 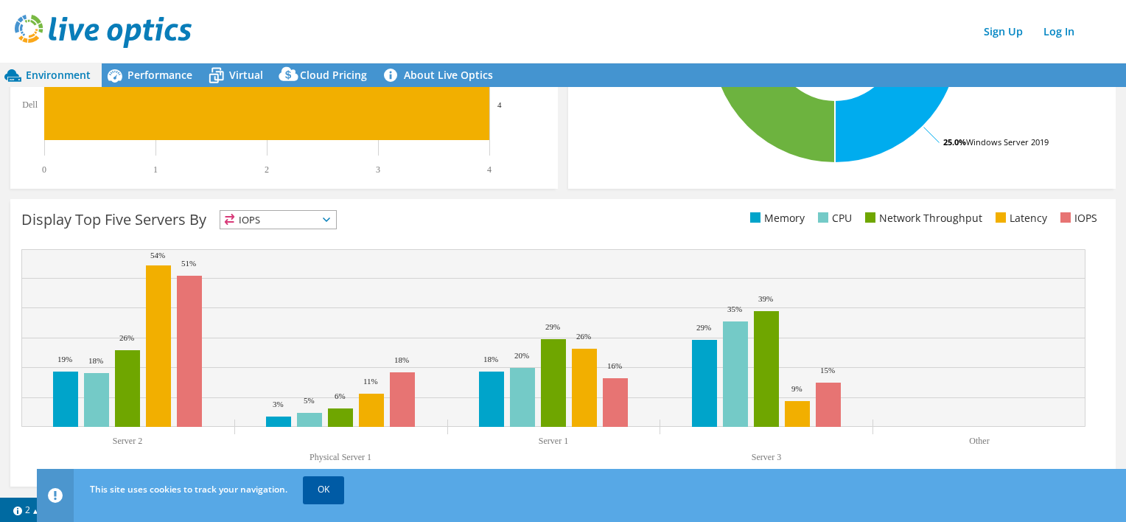 What do you see at coordinates (29, 105) in the screenshot?
I see `text: Dell` at bounding box center [29, 105].